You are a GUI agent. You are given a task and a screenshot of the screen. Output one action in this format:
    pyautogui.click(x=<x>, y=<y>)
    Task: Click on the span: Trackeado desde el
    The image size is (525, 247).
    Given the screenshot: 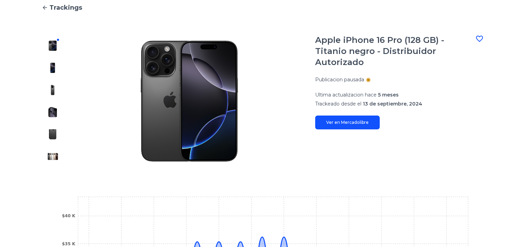 What is the action you would take?
    pyautogui.click(x=338, y=104)
    